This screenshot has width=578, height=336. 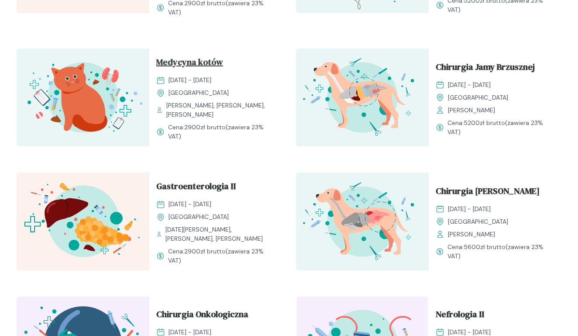 What do you see at coordinates (495, 69) in the screenshot?
I see `a: Chirurgia Jamy Brzusznej` at bounding box center [495, 69].